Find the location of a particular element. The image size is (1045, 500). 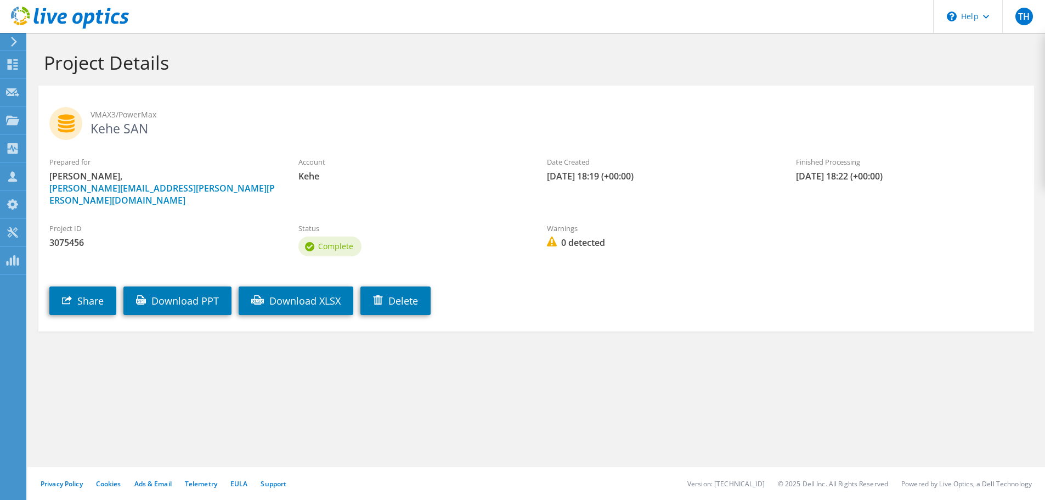

label: Finished Processing is located at coordinates (910, 162).